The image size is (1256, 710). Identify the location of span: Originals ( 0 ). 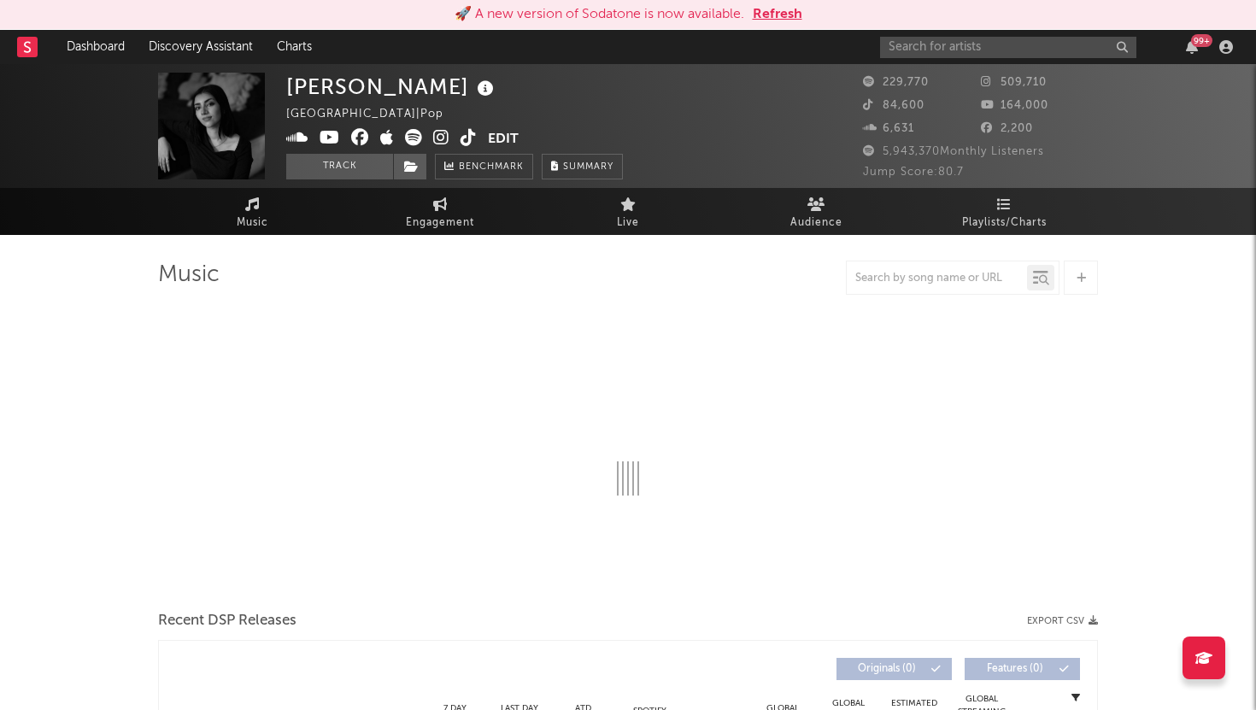
(887, 669).